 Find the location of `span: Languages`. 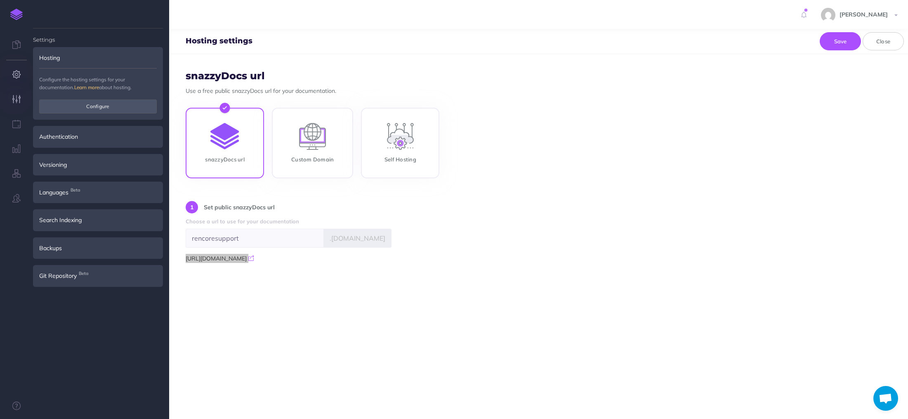

span: Languages is located at coordinates (54, 192).